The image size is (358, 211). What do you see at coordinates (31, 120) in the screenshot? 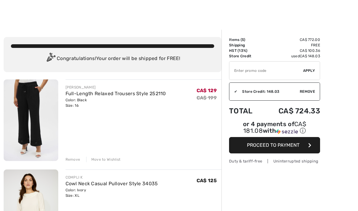
I see `img: Full-Length Relaxed Trousers Style 252110` at bounding box center [31, 120].